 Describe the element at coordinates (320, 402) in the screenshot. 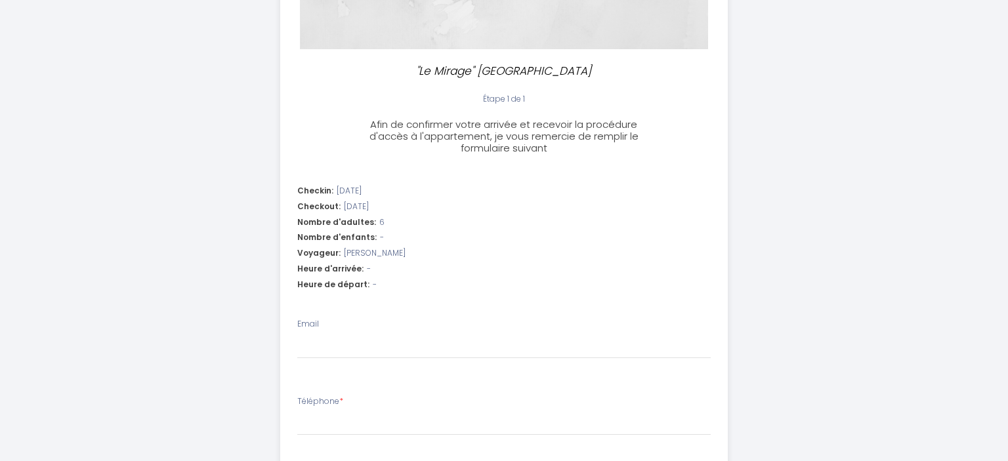

I see `label: Téléphone` at that location.